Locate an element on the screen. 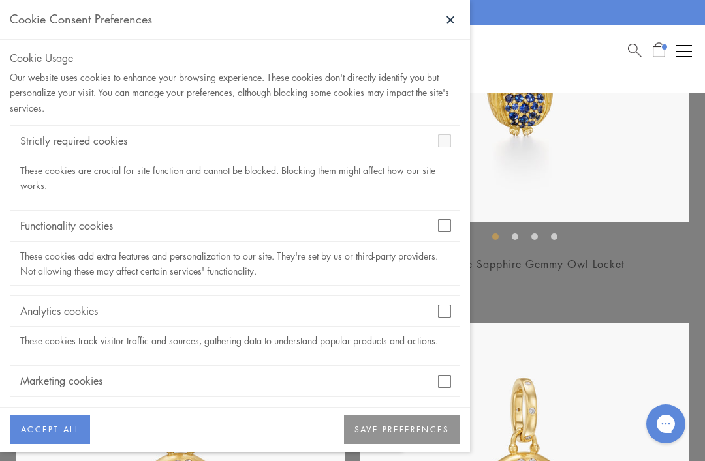 The height and width of the screenshot is (461, 705). div: Our website uses cookies to enhance your browsing experience. These cookies don't directly identi... is located at coordinates (235, 92).